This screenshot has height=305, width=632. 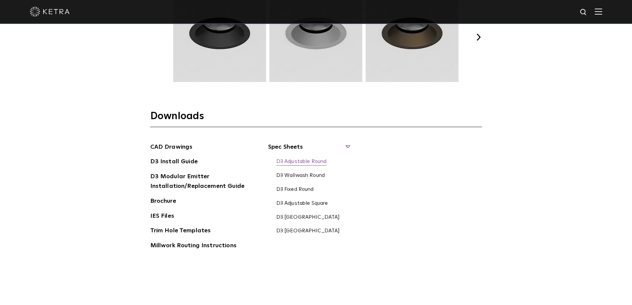 I want to click on a: D3 Adjustable Round, so click(x=302, y=162).